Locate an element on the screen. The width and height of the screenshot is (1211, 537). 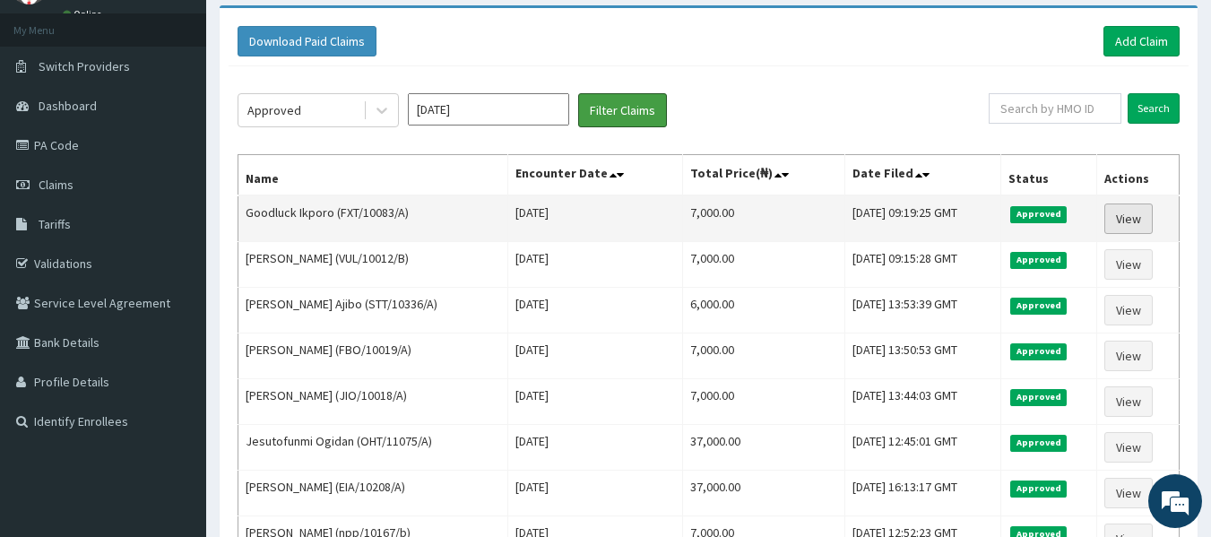
th: Status is located at coordinates (1049, 176).